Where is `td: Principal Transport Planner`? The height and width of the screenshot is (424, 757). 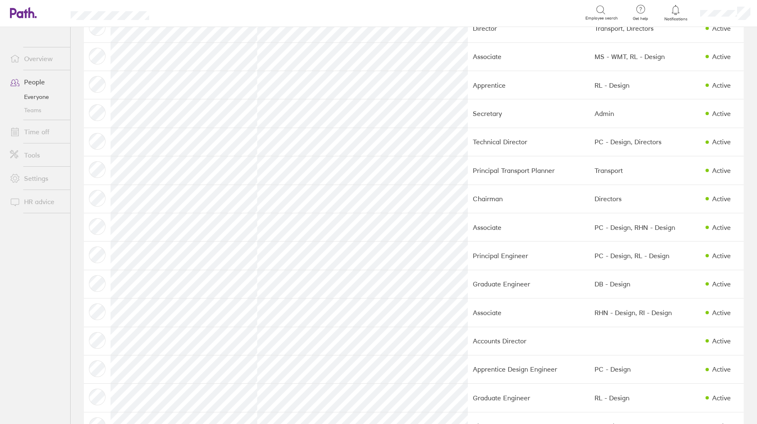 td: Principal Transport Planner is located at coordinates (529, 170).